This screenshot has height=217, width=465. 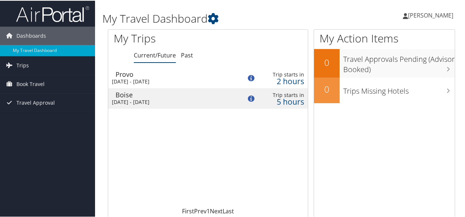 What do you see at coordinates (384, 90) in the screenshot?
I see `a: 0Trips Missing Hotels` at bounding box center [384, 90].